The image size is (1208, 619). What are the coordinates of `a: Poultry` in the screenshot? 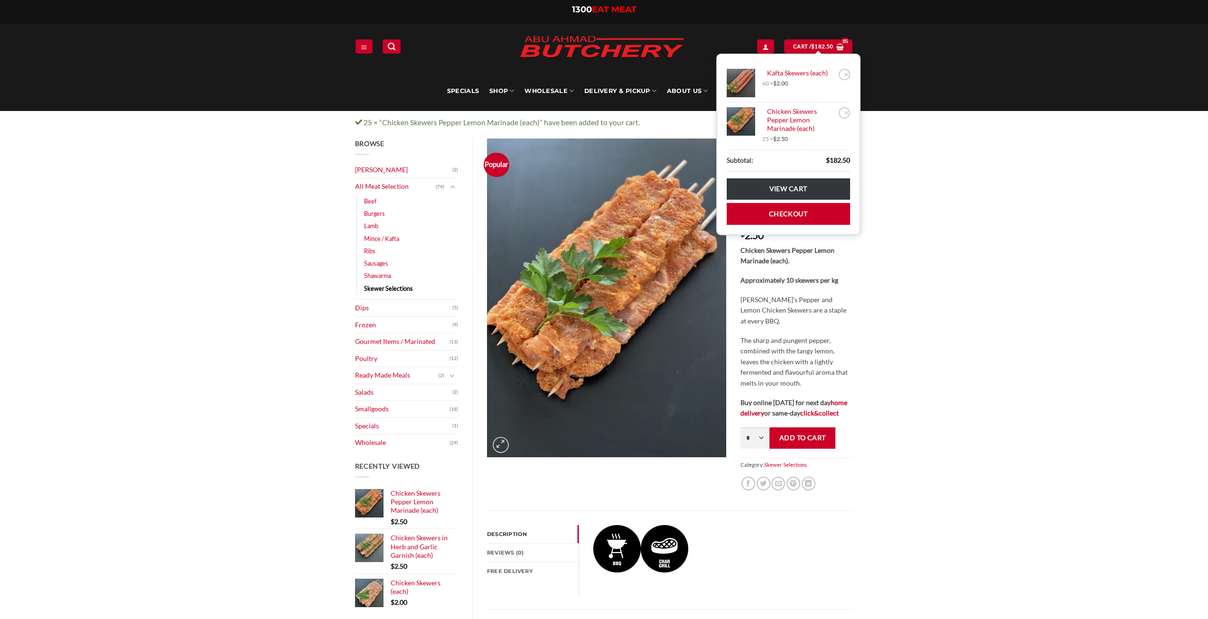 It's located at (402, 359).